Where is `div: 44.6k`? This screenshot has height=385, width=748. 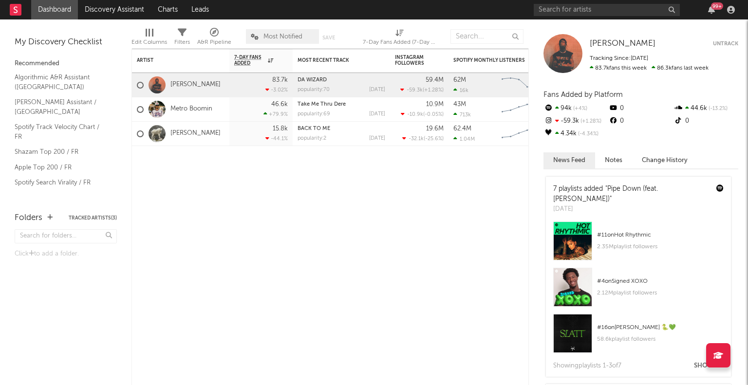
div: 44.6k is located at coordinates (706, 109).